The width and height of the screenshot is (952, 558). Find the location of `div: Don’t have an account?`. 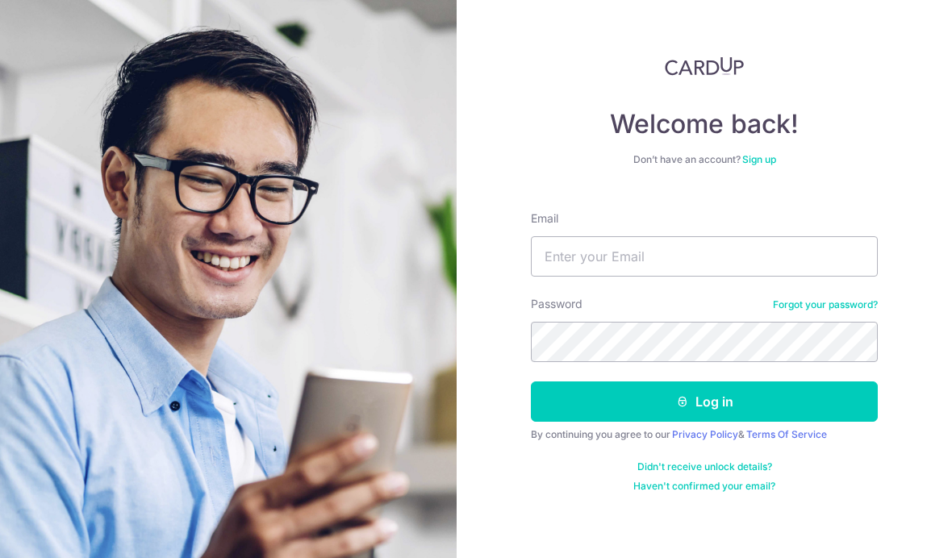

div: Don’t have an account? is located at coordinates (704, 160).